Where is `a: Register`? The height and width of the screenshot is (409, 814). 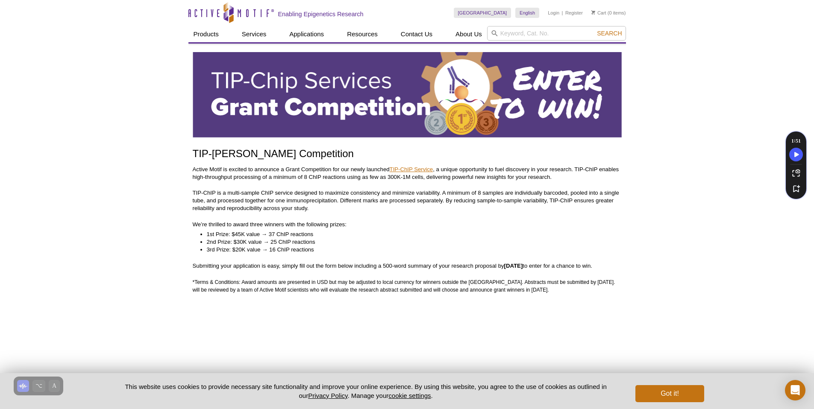
a: Register is located at coordinates (574, 13).